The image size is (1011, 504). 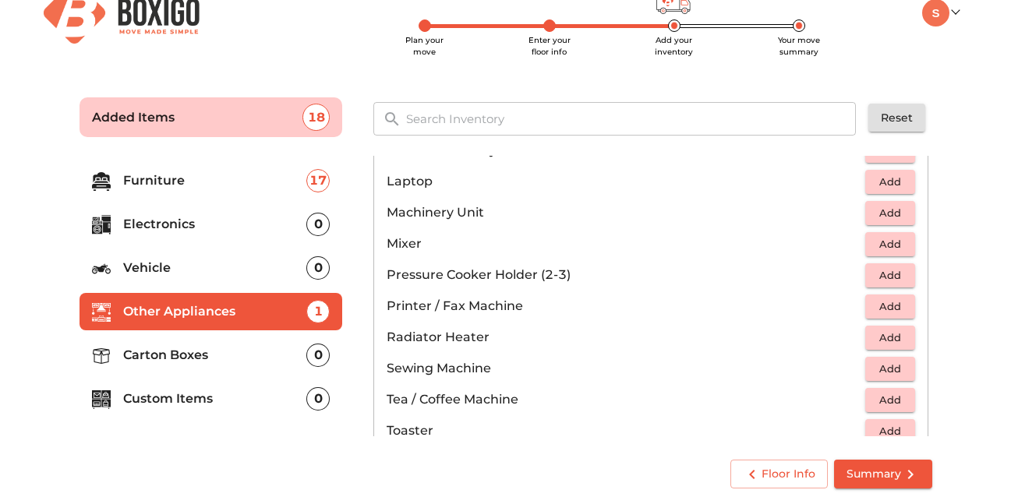 What do you see at coordinates (626, 431) in the screenshot?
I see `p: Toaster` at bounding box center [626, 431].